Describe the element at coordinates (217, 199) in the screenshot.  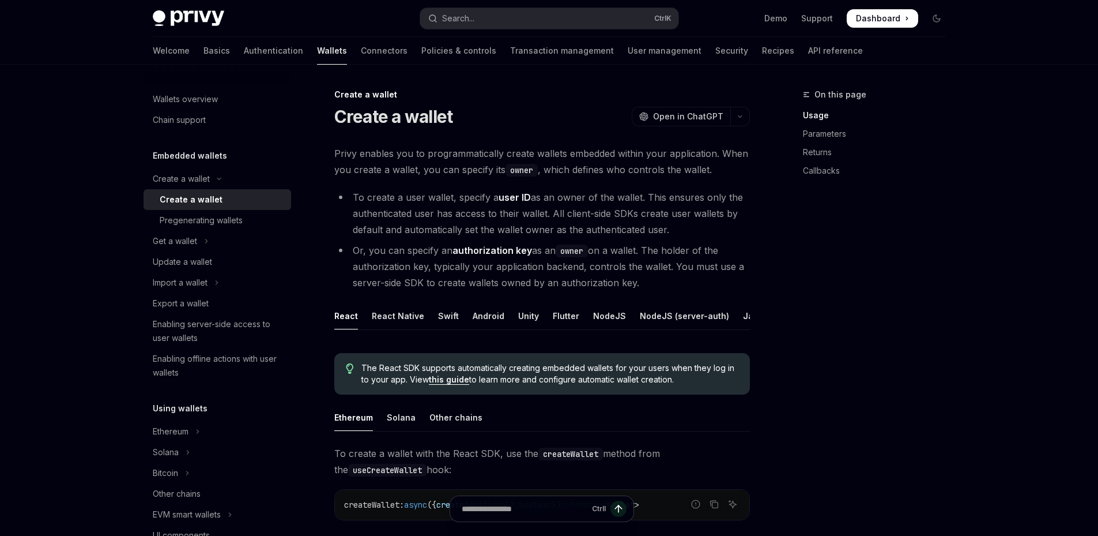
I see `a: Create a wallet` at that location.